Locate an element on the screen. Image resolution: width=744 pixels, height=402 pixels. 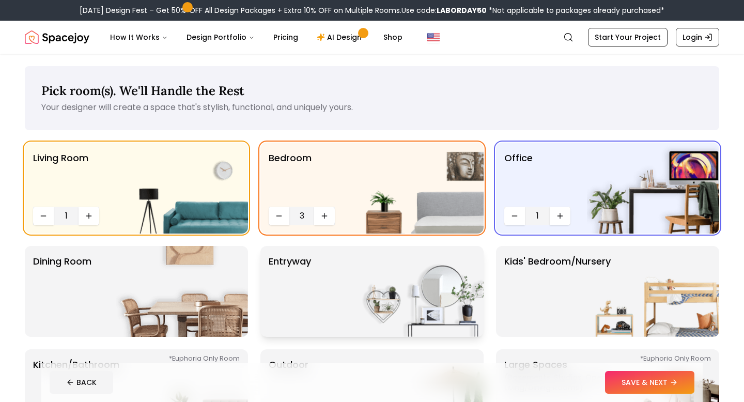
a: AI Design is located at coordinates (340, 37).